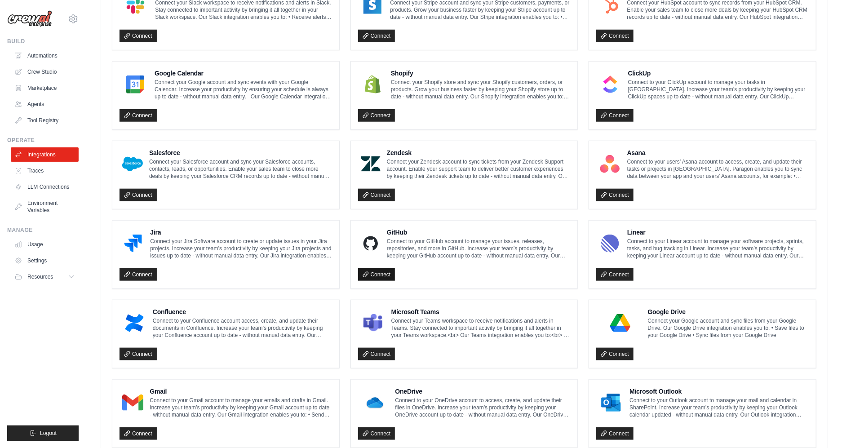 The image size is (842, 448). What do you see at coordinates (610, 244) in the screenshot?
I see `img: Linear Logo` at bounding box center [610, 244].